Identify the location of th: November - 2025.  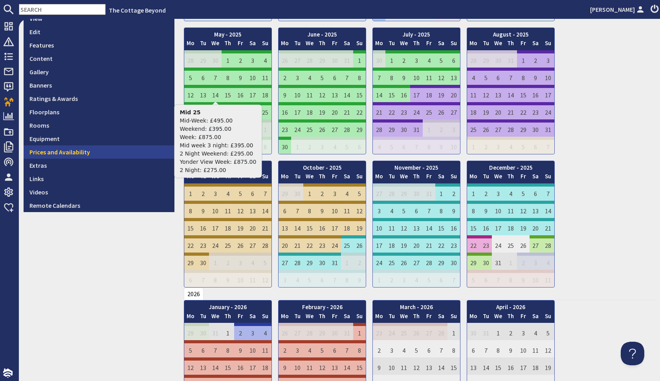
(416, 167).